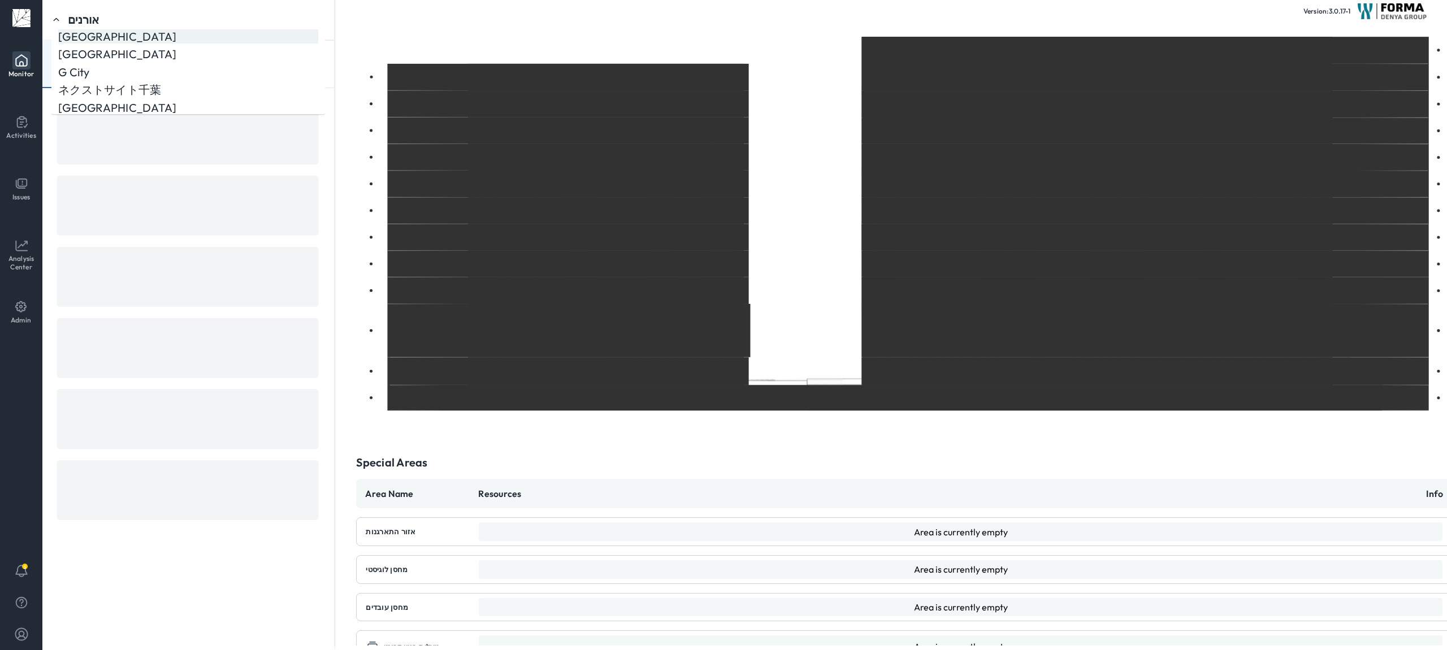 This screenshot has width=1447, height=650. I want to click on div: אורנים, so click(84, 20).